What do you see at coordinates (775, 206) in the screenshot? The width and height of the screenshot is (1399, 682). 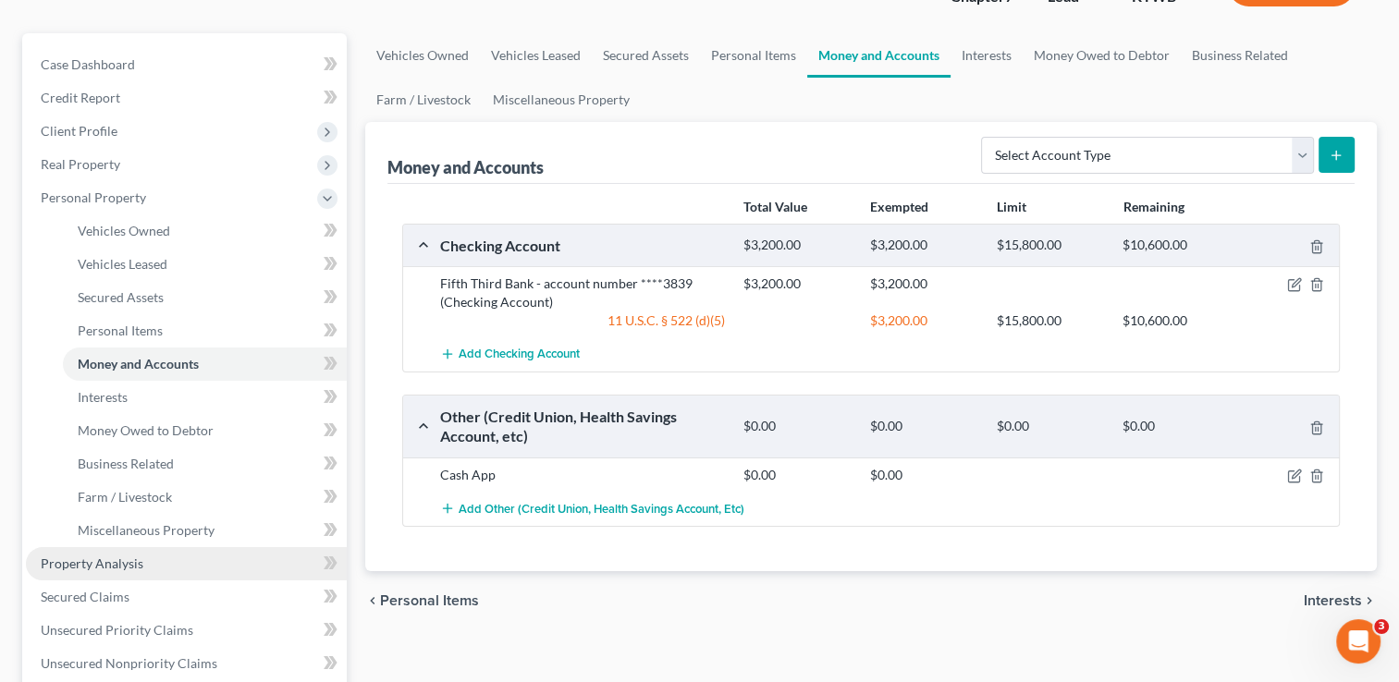 I see `strong: Total Value` at bounding box center [775, 206].